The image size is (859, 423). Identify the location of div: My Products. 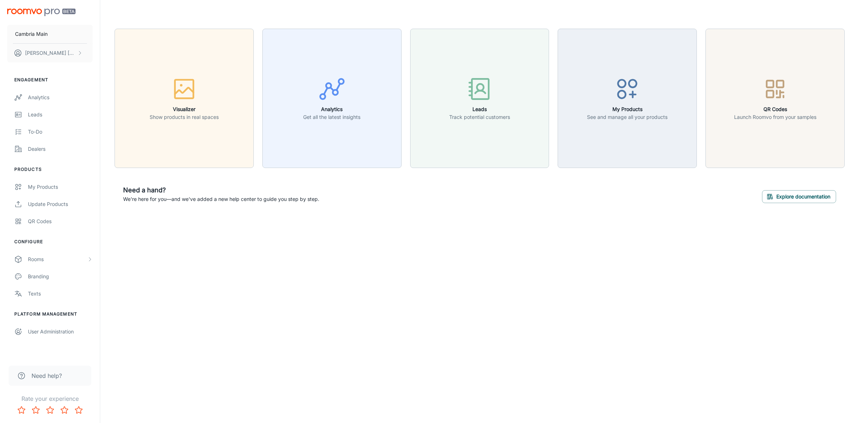
(60, 187).